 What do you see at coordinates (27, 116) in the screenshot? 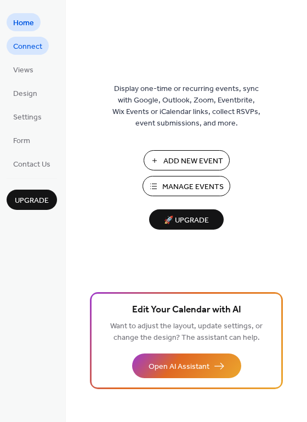
I see `a: Settings` at bounding box center [27, 116].